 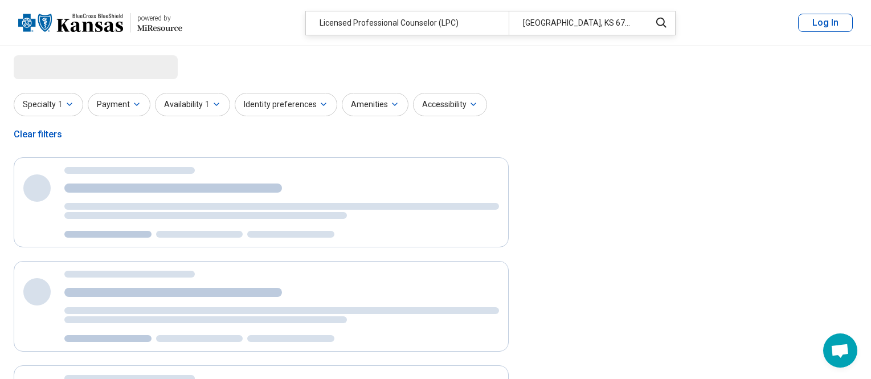 What do you see at coordinates (193, 104) in the screenshot?
I see `button: Availability1` at bounding box center [193, 104].